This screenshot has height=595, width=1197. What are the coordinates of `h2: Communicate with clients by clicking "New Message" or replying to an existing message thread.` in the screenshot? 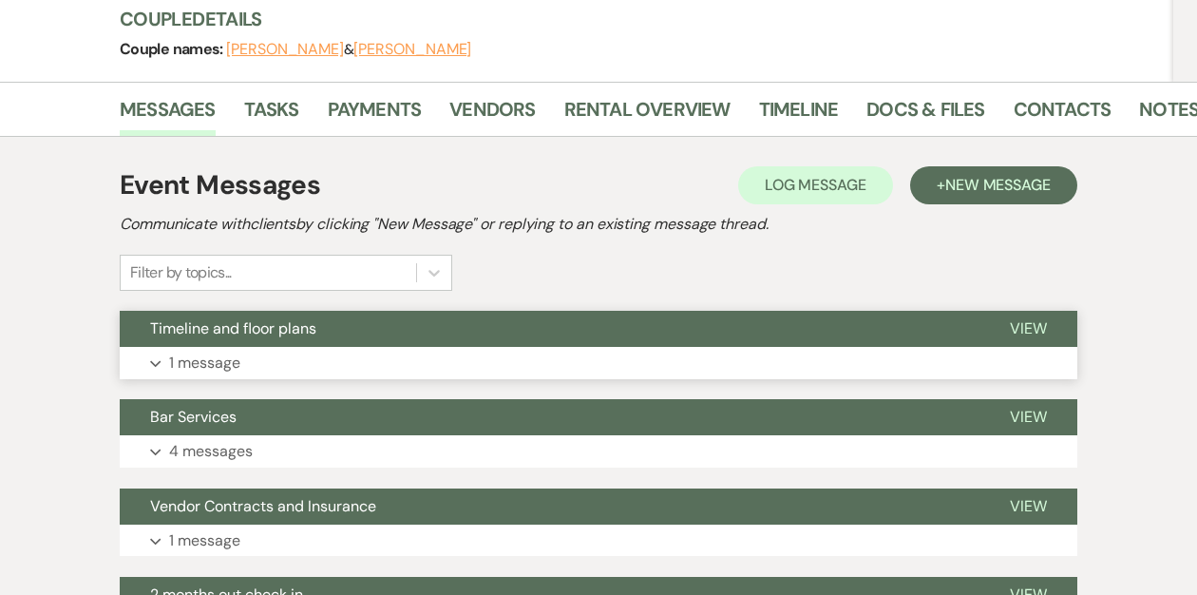 It's located at (599, 224).